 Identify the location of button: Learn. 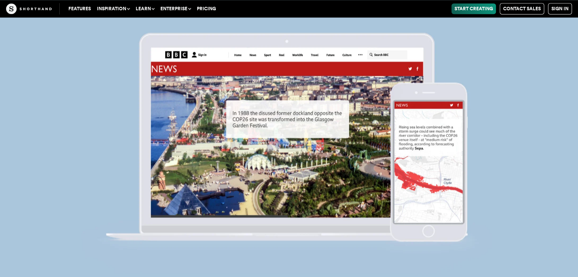
(145, 9).